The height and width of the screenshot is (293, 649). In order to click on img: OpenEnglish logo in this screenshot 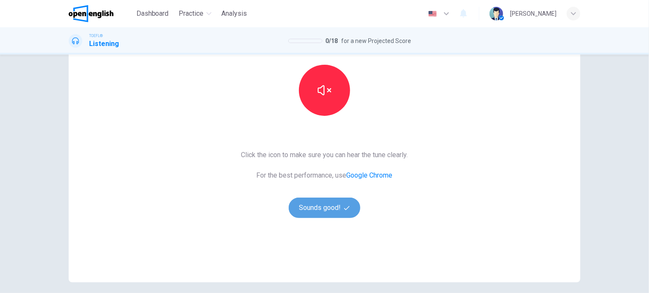, I will do `click(91, 14)`.